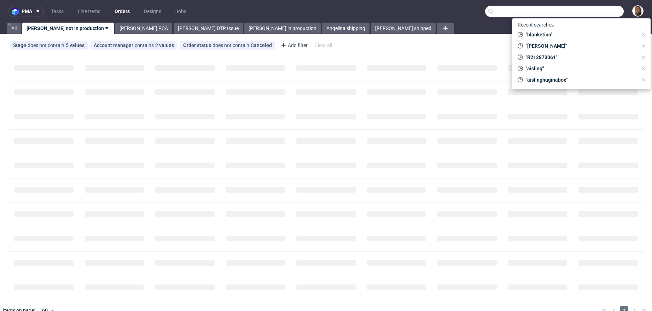  What do you see at coordinates (75, 45) in the screenshot?
I see `div: 5 values` at bounding box center [75, 45].